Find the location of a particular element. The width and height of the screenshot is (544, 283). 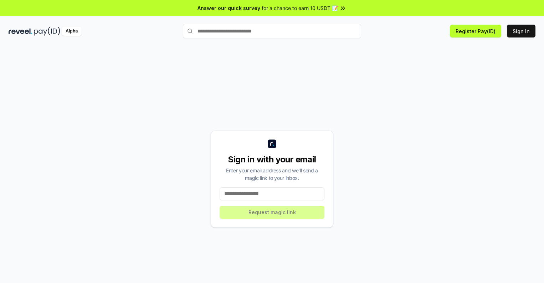

button: Sign In is located at coordinates (521, 31).